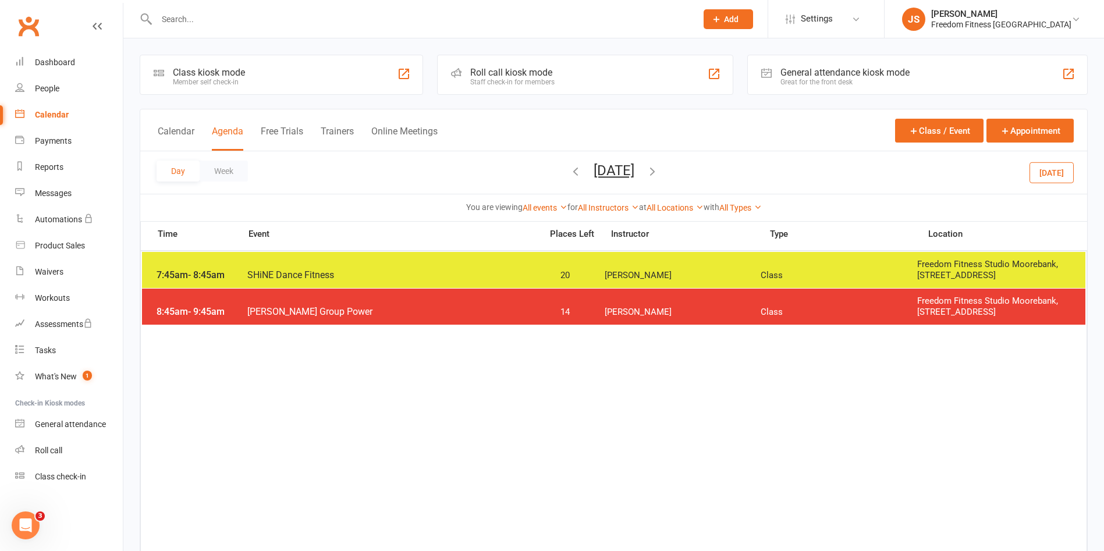  What do you see at coordinates (29, 26) in the screenshot?
I see `a: Clubworx` at bounding box center [29, 26].